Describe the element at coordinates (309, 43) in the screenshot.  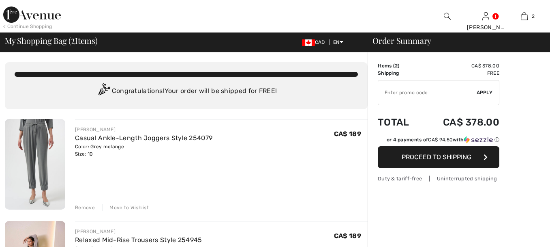
I see `img: Canadian Dollar` at that location.